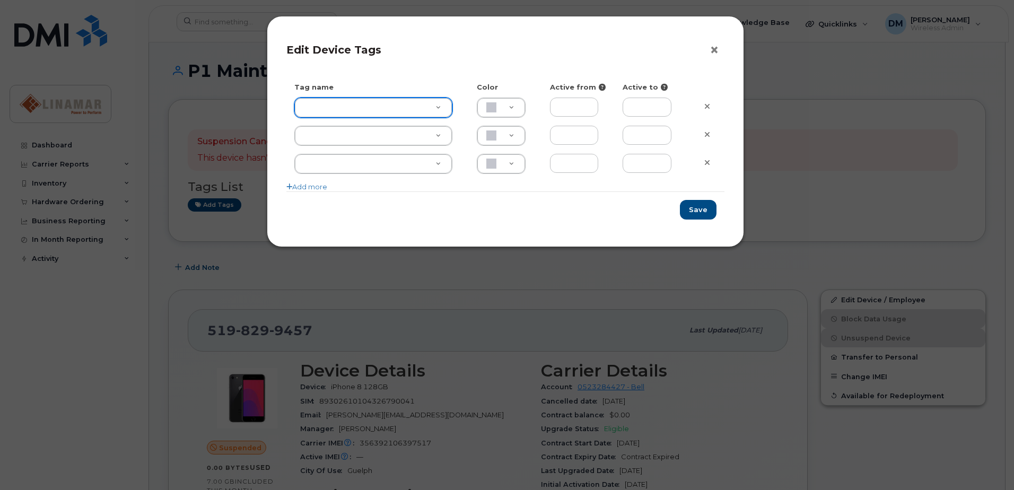 The image size is (1014, 490). I want to click on div: Color, so click(505, 87).